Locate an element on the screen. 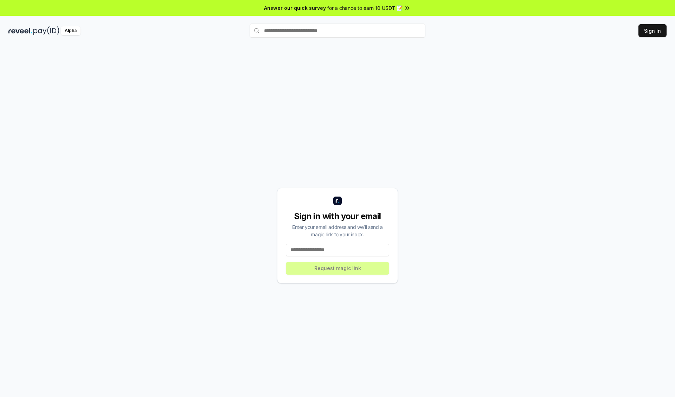  div: Alpha is located at coordinates (71, 31).